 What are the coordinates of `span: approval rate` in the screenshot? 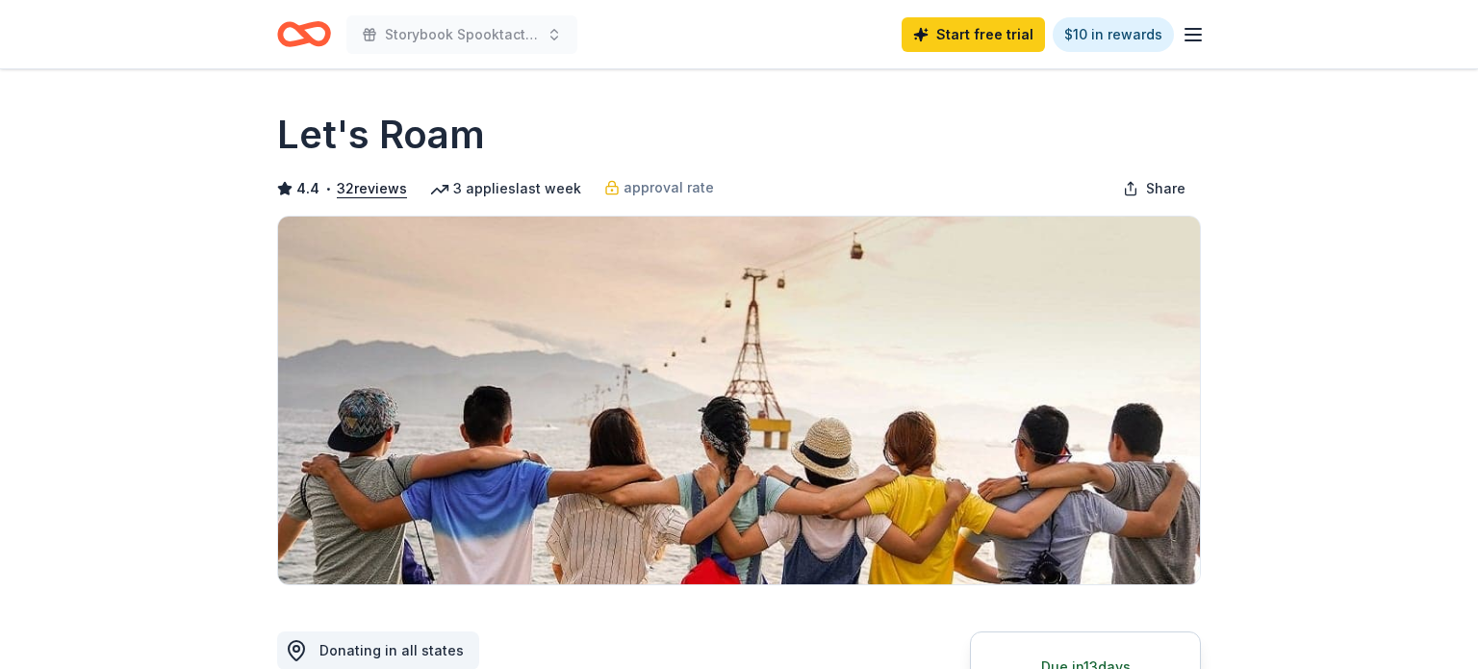 It's located at (669, 188).